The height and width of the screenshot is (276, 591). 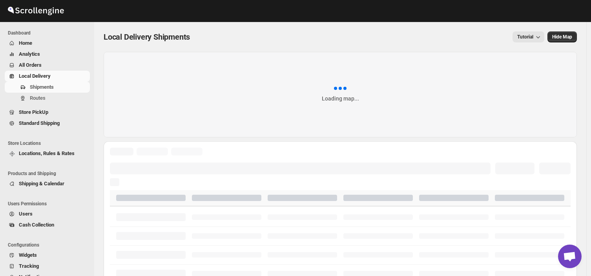 I want to click on button: All Orders, so click(x=47, y=65).